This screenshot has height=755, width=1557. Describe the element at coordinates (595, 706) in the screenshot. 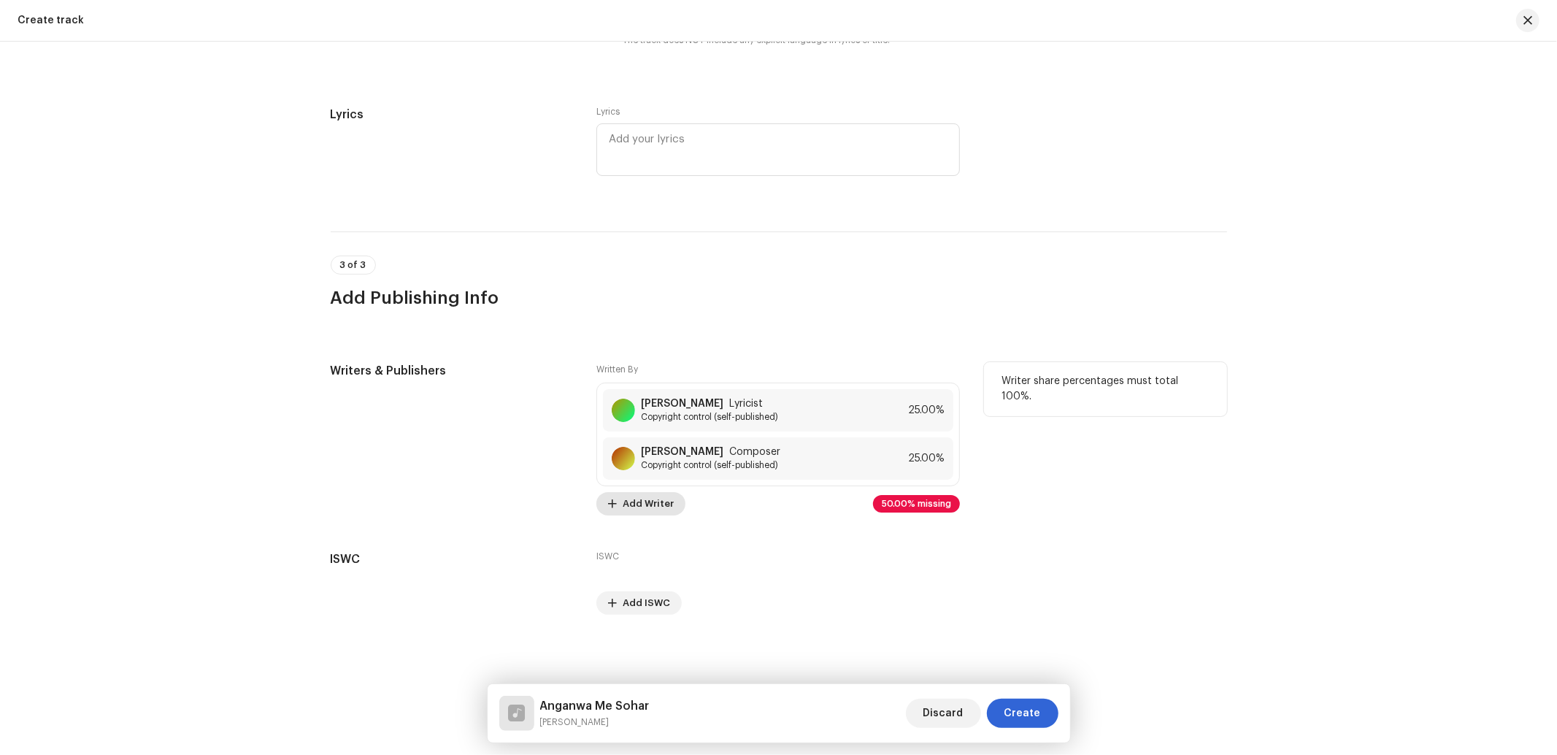

I see `h5: Anganwa Me Sohar` at that location.